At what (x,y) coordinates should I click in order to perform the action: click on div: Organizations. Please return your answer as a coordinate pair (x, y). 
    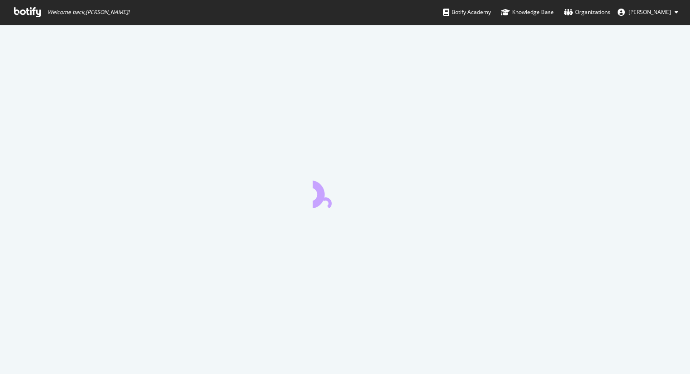
    Looking at the image, I should click on (586, 12).